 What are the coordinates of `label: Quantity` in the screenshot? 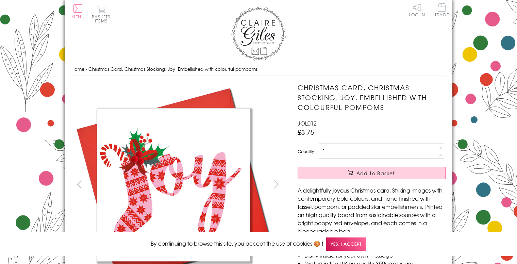 It's located at (306, 151).